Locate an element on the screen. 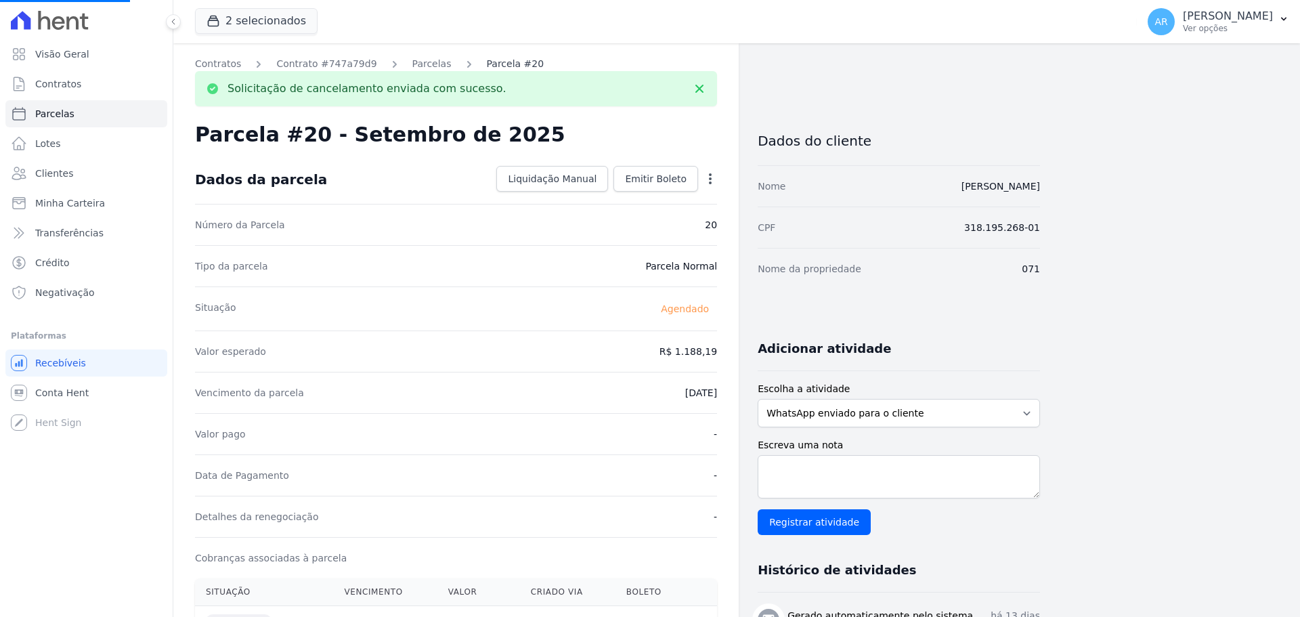 The width and height of the screenshot is (1300, 617). div: Dados da parcela is located at coordinates (261, 179).